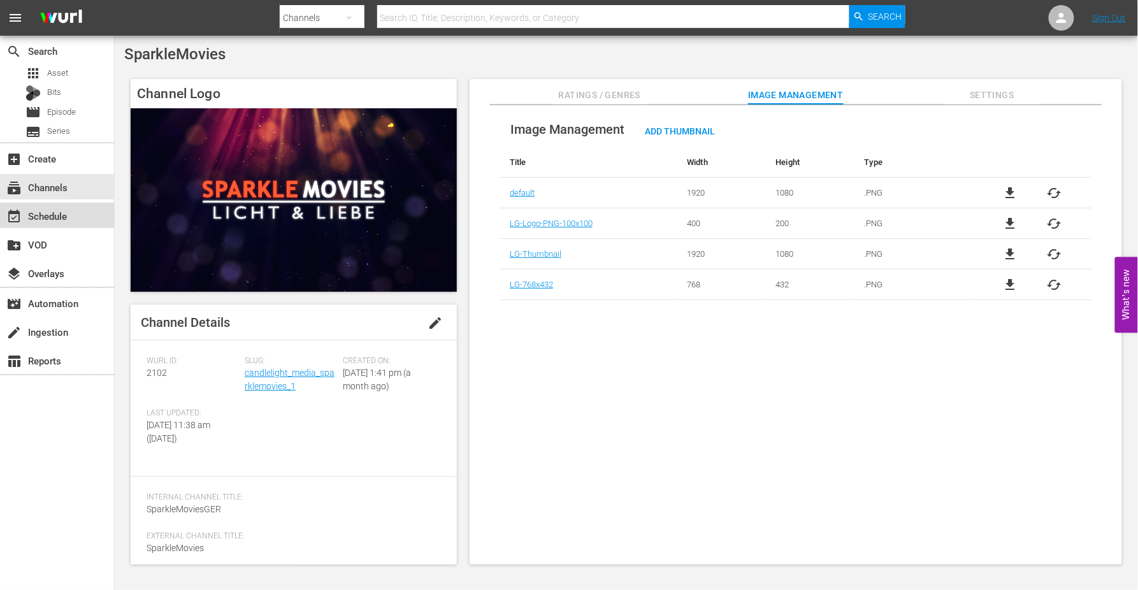 The width and height of the screenshot is (1138, 590). What do you see at coordinates (192, 361) in the screenshot?
I see `span: Wurl ID:` at bounding box center [192, 361].